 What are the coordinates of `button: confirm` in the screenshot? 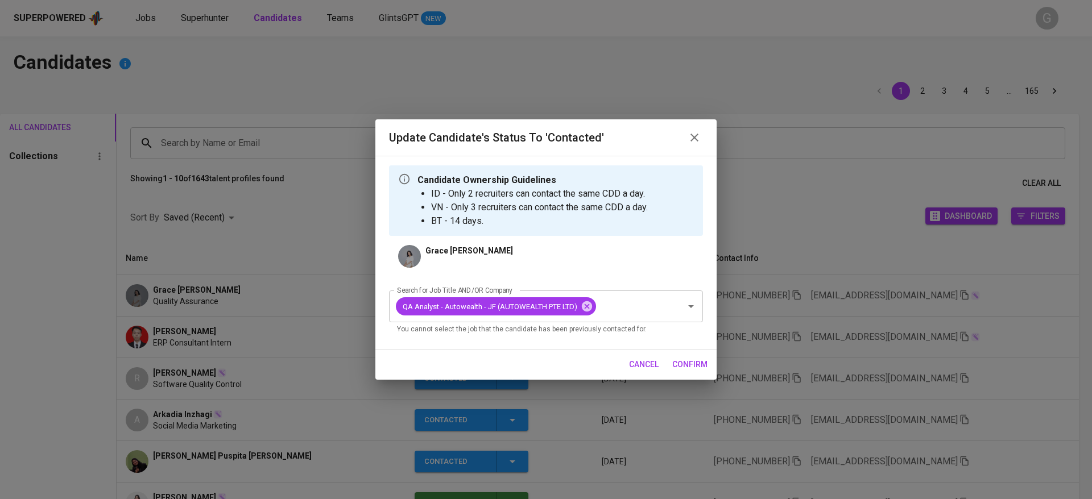 It's located at (690, 365).